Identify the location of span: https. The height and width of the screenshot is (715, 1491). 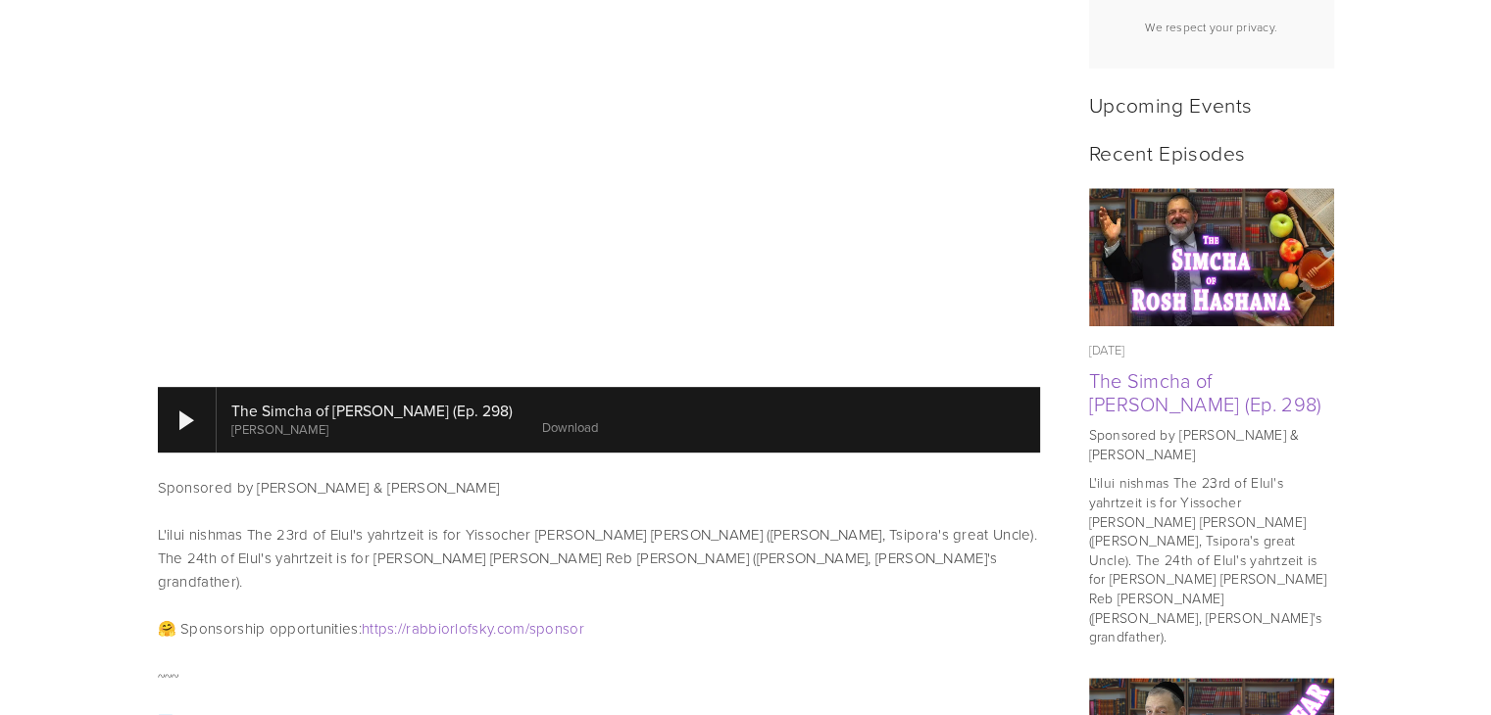
(378, 628).